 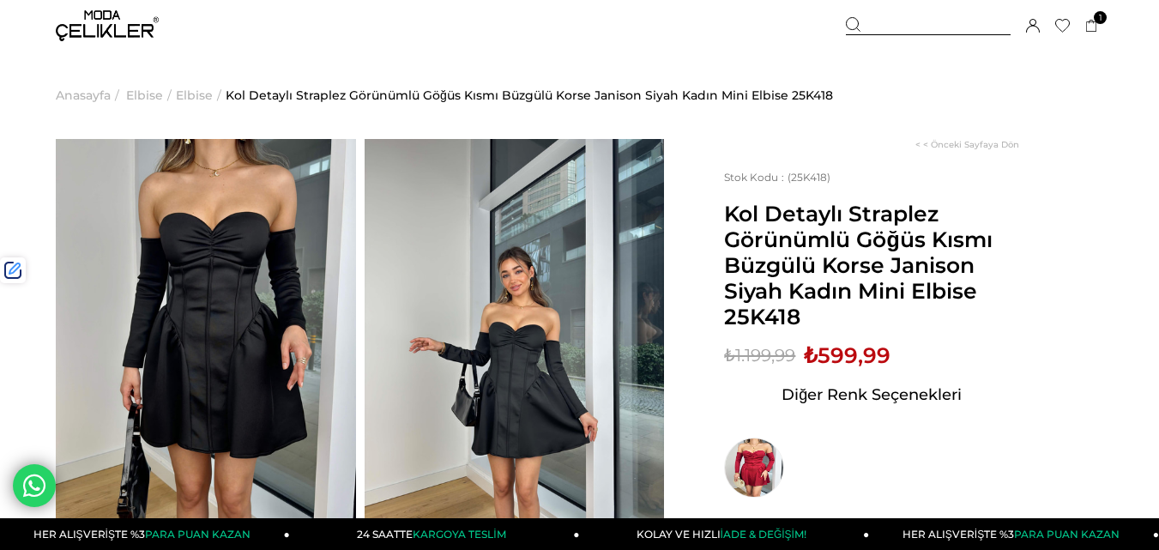 What do you see at coordinates (1014, 534) in the screenshot?
I see `a: HER ALIŞVERİŞTE %3PARA PUAN KAZAN` at bounding box center [1014, 534].